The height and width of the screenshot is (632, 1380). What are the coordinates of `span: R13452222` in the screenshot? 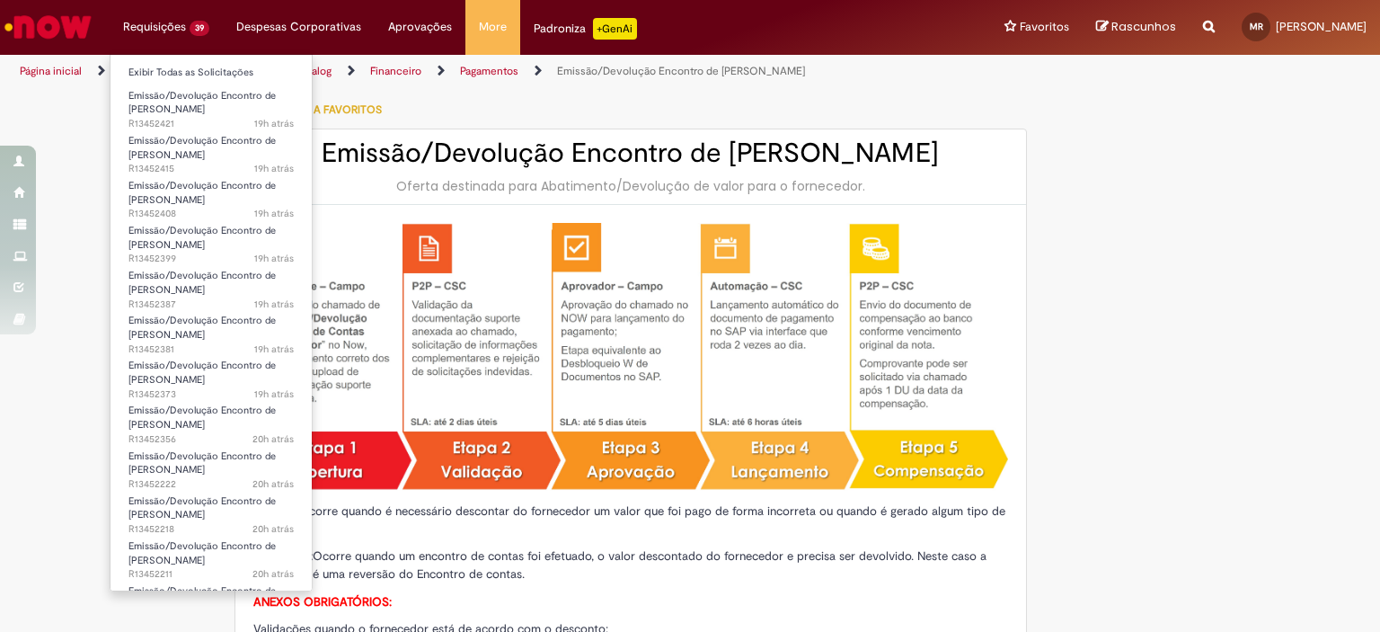 It's located at (211, 484).